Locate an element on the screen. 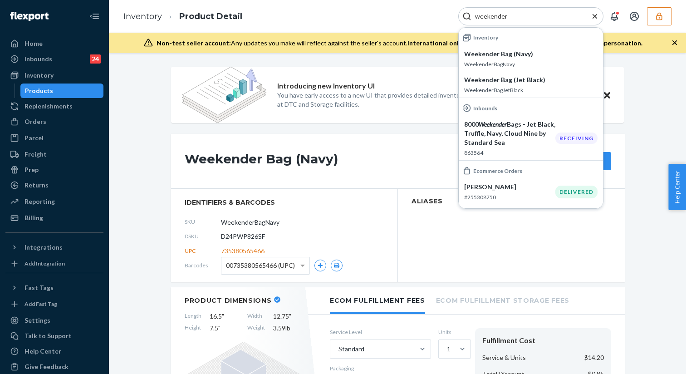 The image size is (686, 374). div: Home is located at coordinates (34, 44).